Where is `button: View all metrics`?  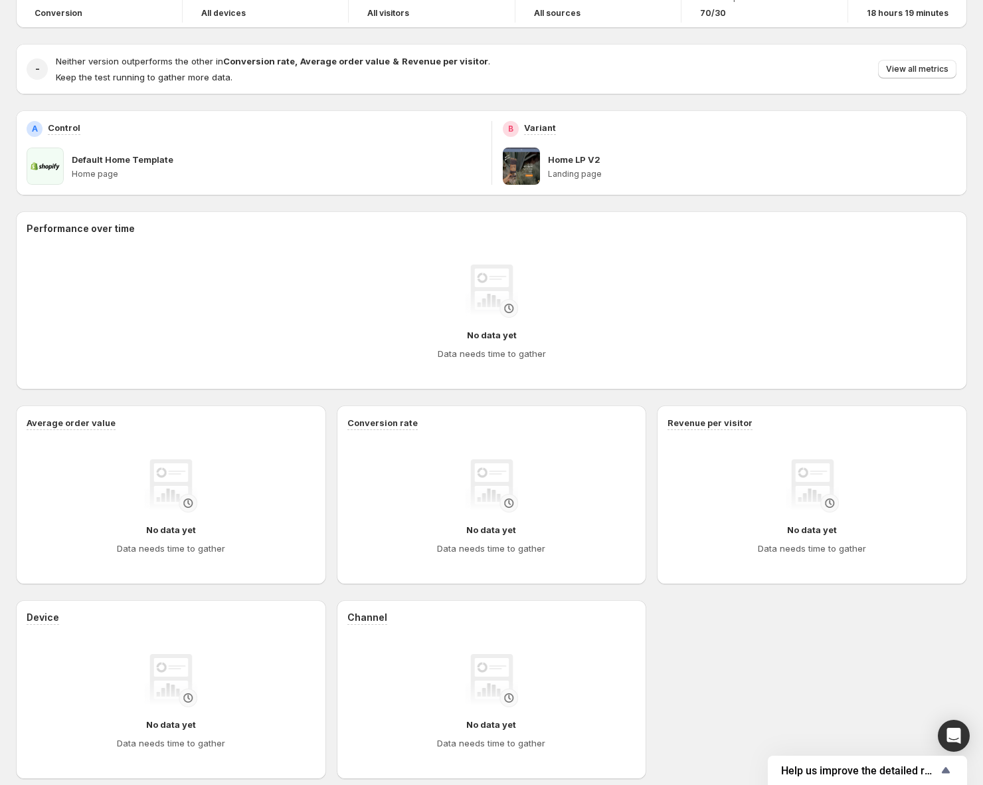
button: View all metrics is located at coordinates (918, 69).